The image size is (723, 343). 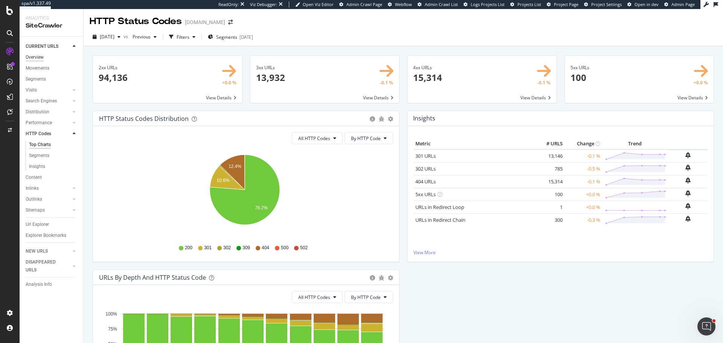 What do you see at coordinates (136, 21) in the screenshot?
I see `div: HTTP Status Codes` at bounding box center [136, 21].